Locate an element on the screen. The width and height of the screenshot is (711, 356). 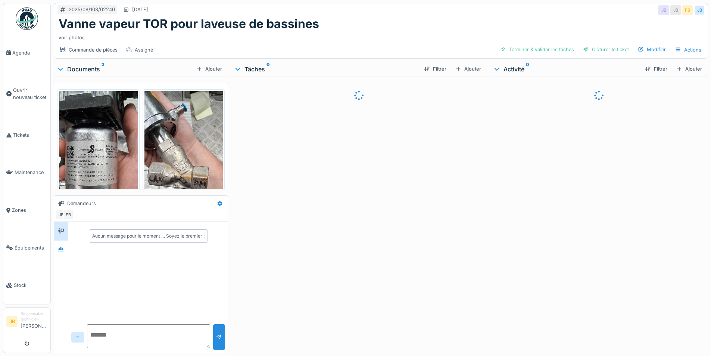
span: Ouvrir nouveau ticket is located at coordinates (30, 94).